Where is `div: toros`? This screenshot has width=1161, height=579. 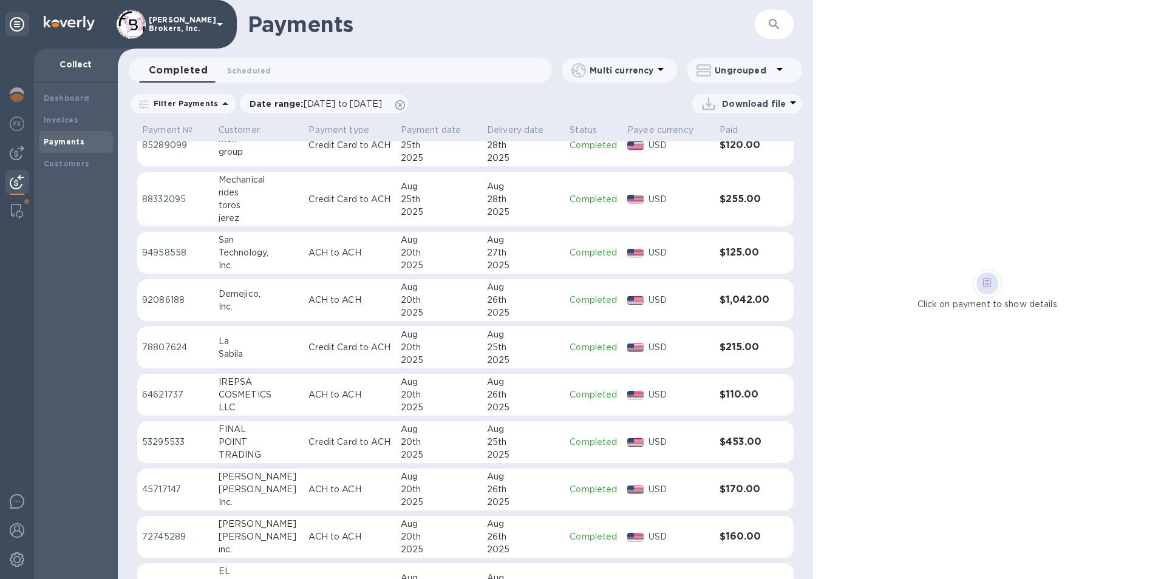 div: toros is located at coordinates (259, 205).